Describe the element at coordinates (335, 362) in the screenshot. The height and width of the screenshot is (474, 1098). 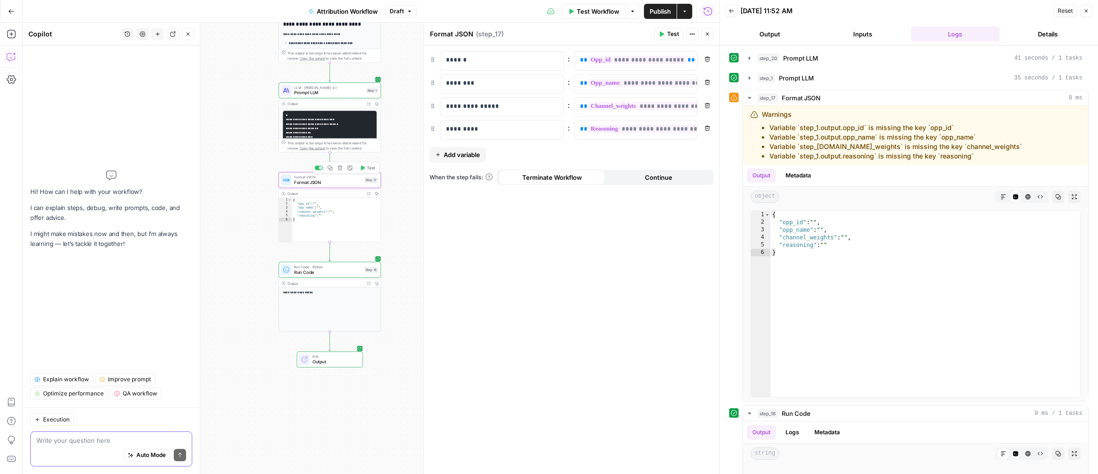
I see `span: Output` at that location.